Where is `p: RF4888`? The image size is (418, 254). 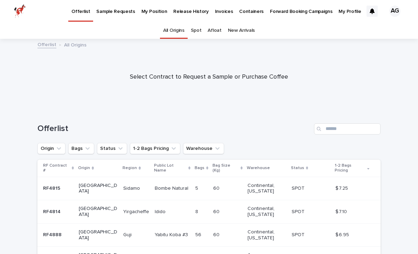
p: RF4888 is located at coordinates (53, 234).